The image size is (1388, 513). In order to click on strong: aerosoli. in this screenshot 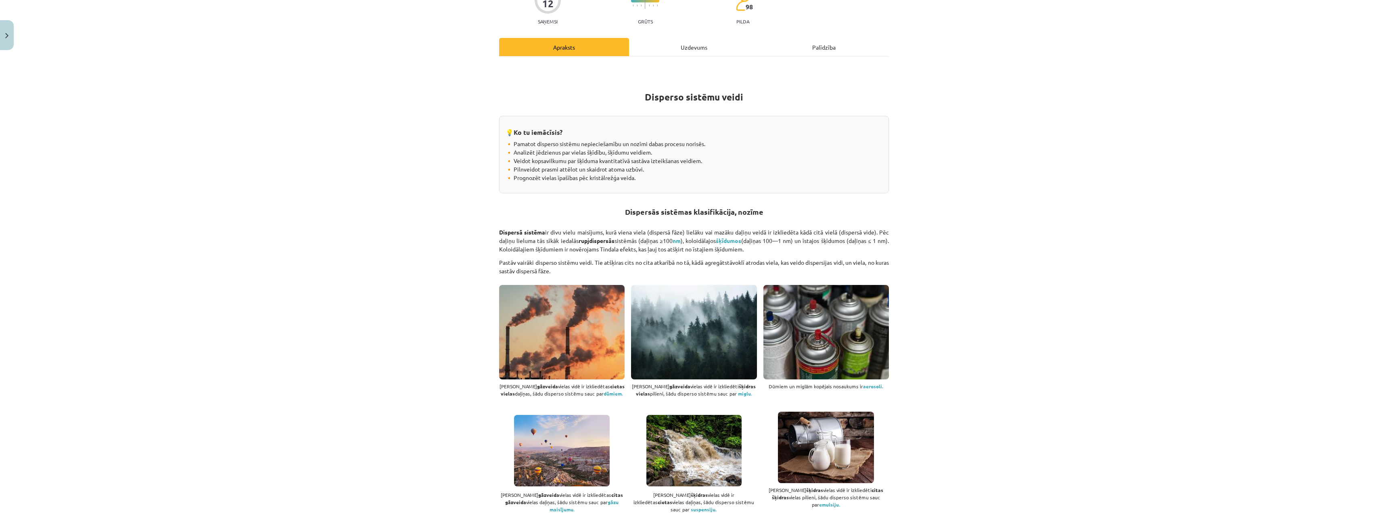, I will do `click(873, 386)`.